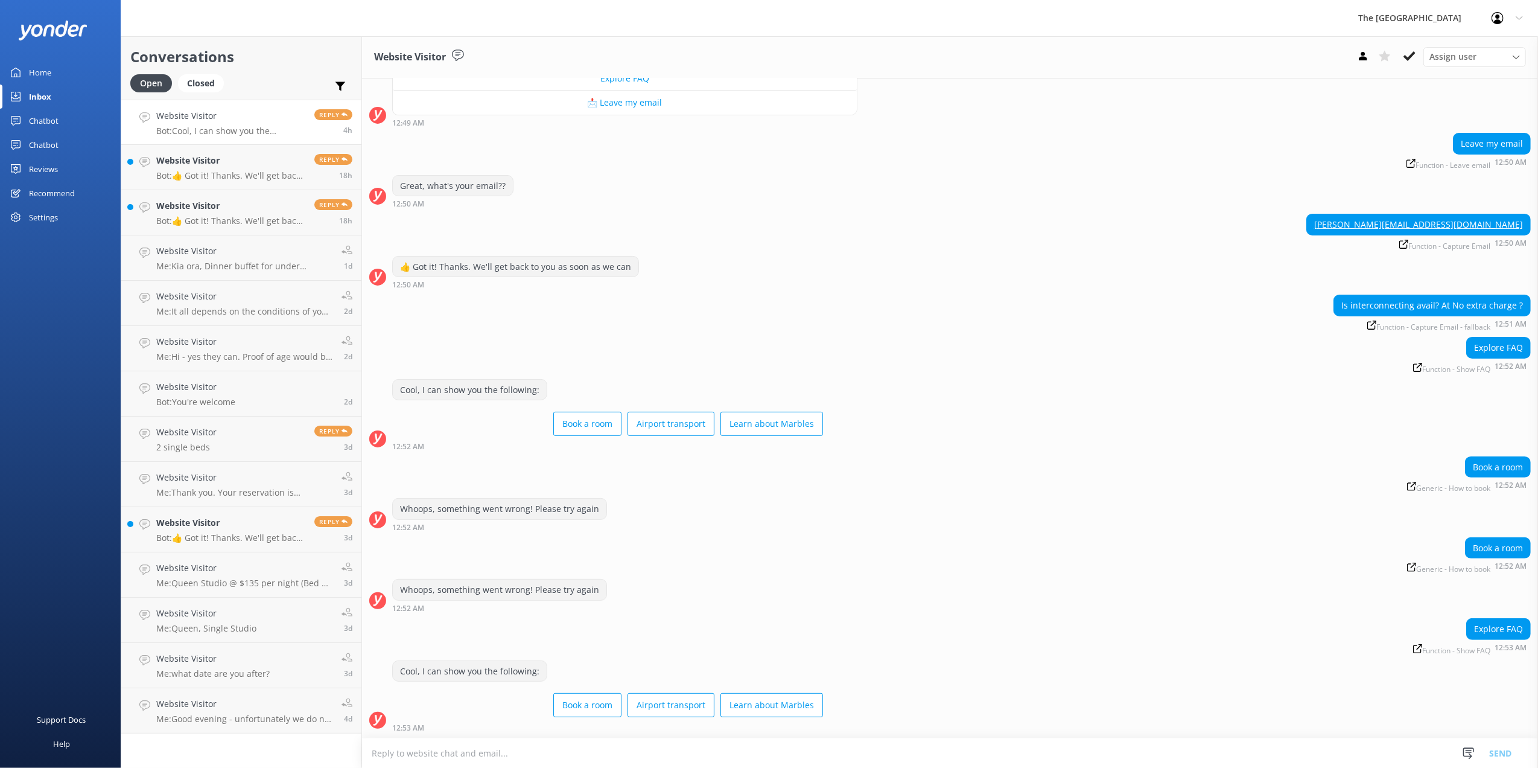  I want to click on div: Recommend, so click(52, 193).